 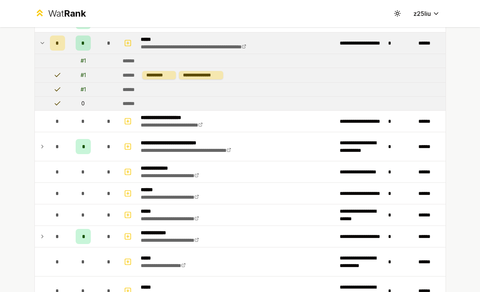 What do you see at coordinates (60, 14) in the screenshot?
I see `a: WatRank` at bounding box center [60, 14].